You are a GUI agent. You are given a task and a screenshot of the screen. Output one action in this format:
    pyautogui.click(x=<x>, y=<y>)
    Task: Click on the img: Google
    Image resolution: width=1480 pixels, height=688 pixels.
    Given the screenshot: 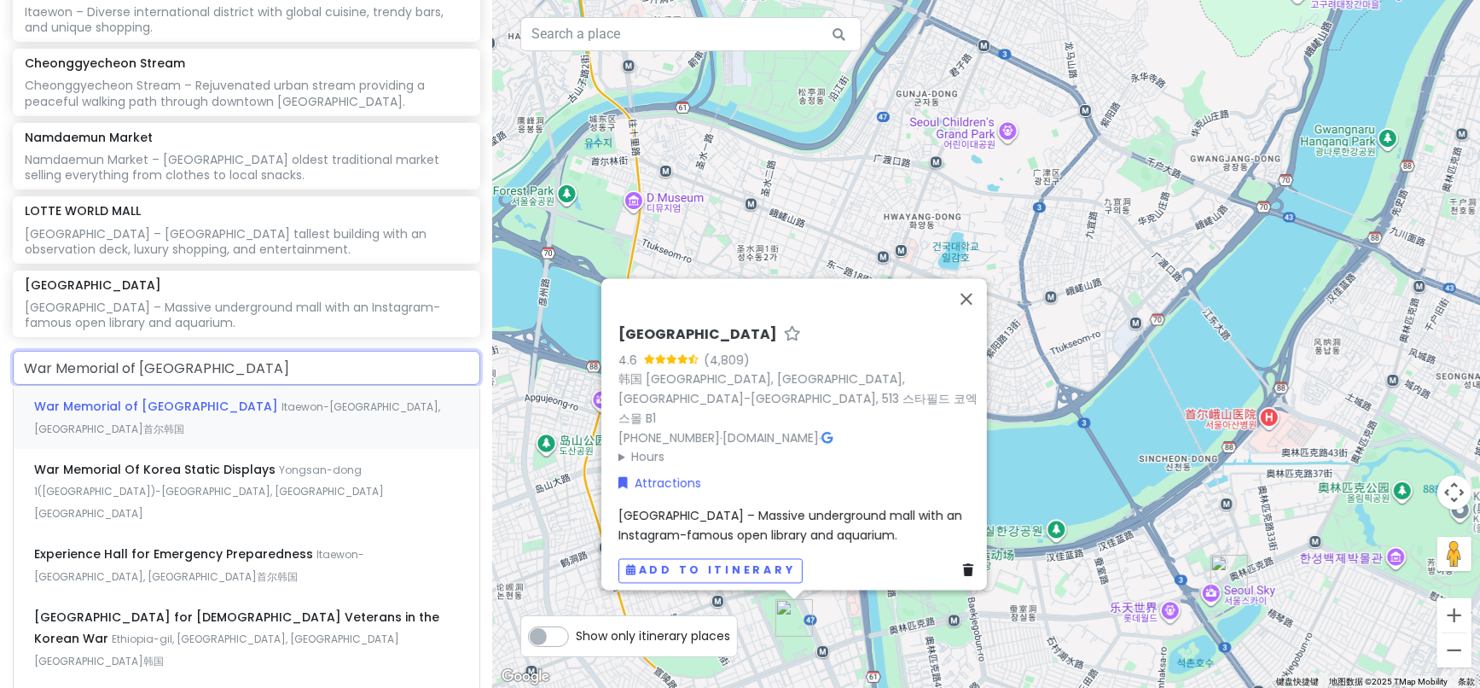 What is the action you would take?
    pyautogui.click(x=526, y=677)
    